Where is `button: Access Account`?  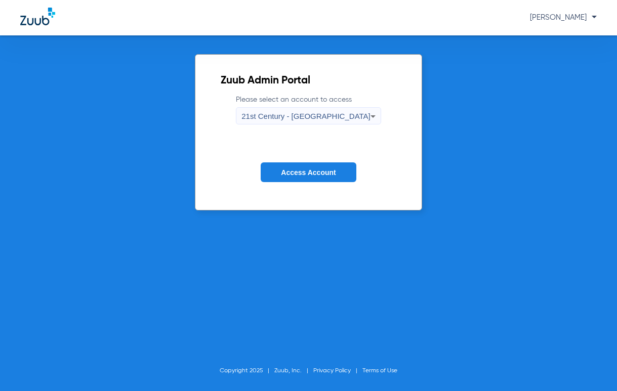 button: Access Account is located at coordinates (308, 172).